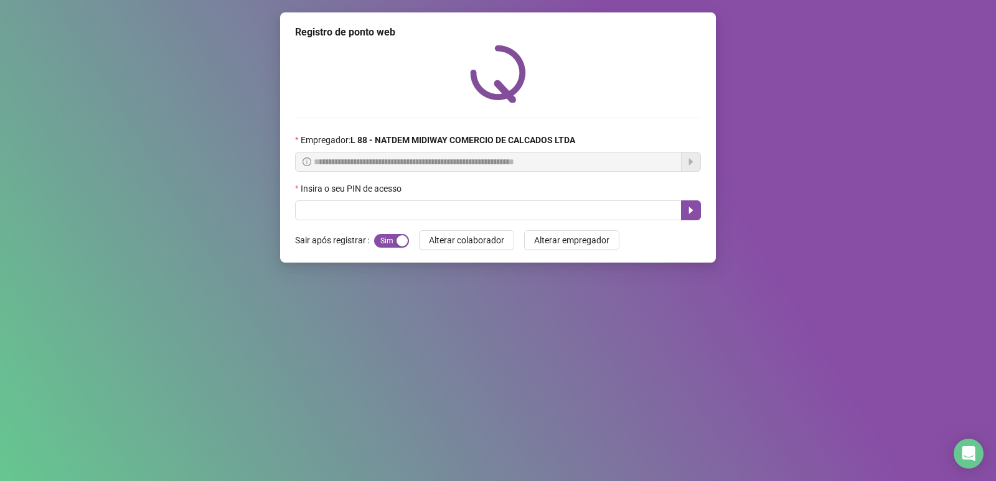 This screenshot has height=481, width=996. What do you see at coordinates (691, 210) in the screenshot?
I see `span: caret-right` at bounding box center [691, 210].